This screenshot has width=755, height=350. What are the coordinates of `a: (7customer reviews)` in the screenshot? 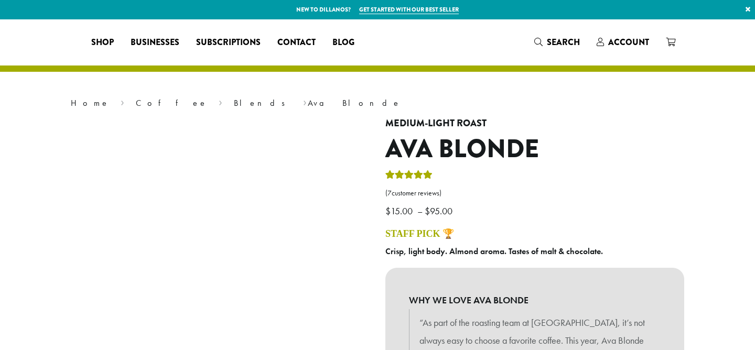 It's located at (535, 193).